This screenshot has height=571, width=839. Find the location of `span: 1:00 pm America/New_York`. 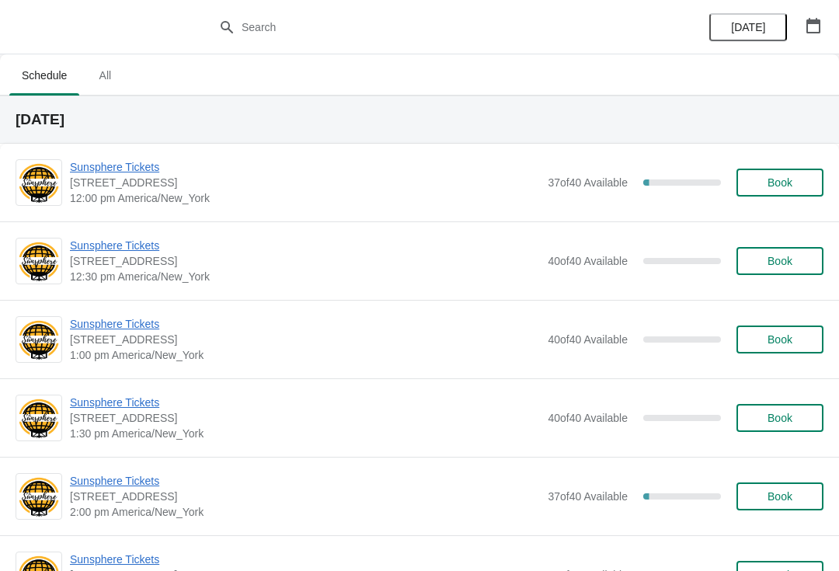

span: 1:00 pm America/New_York is located at coordinates (304, 355).